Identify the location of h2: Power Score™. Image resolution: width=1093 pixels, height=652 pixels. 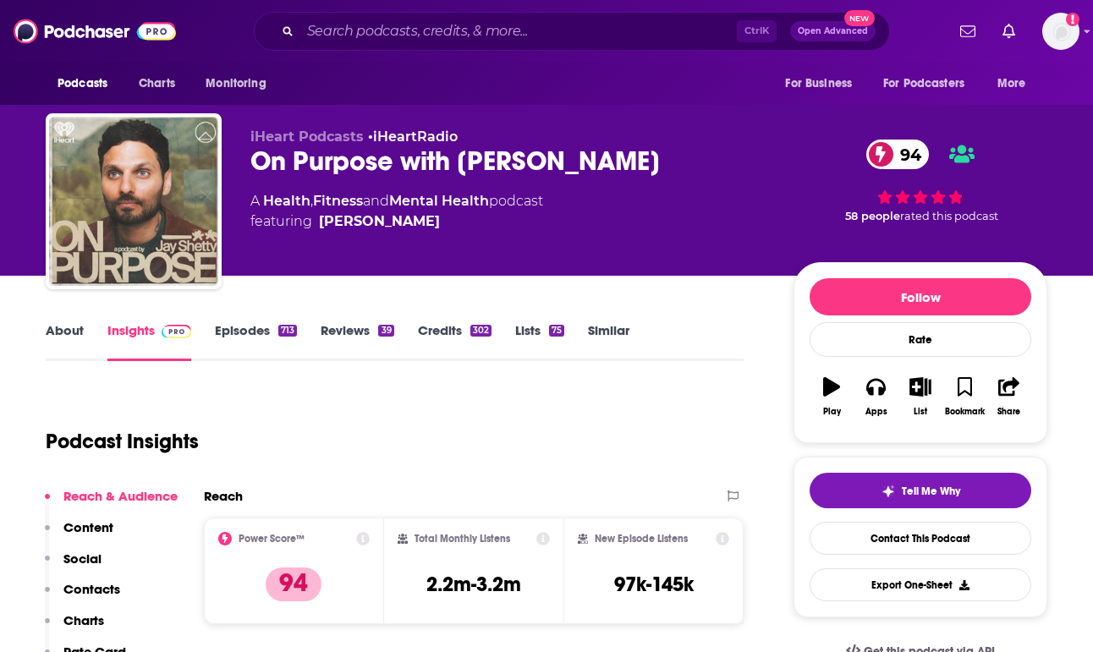
(272, 539).